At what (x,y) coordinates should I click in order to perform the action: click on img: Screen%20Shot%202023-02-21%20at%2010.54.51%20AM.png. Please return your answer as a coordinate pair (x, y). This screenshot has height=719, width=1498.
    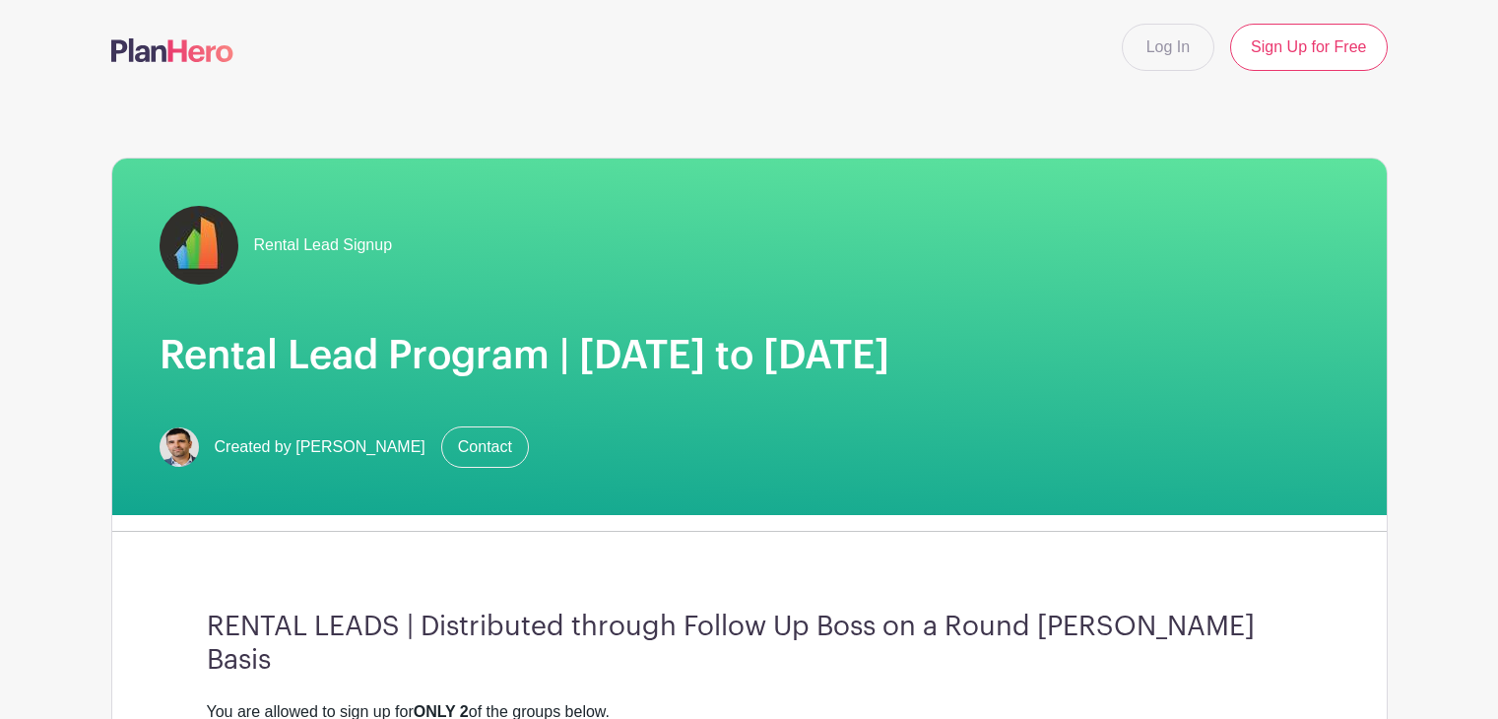
    Looking at the image, I should click on (179, 447).